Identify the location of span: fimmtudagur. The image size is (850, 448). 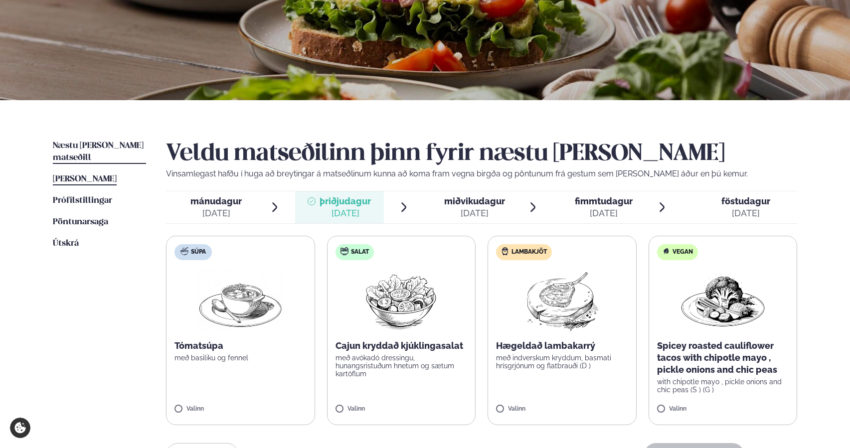
(604, 201).